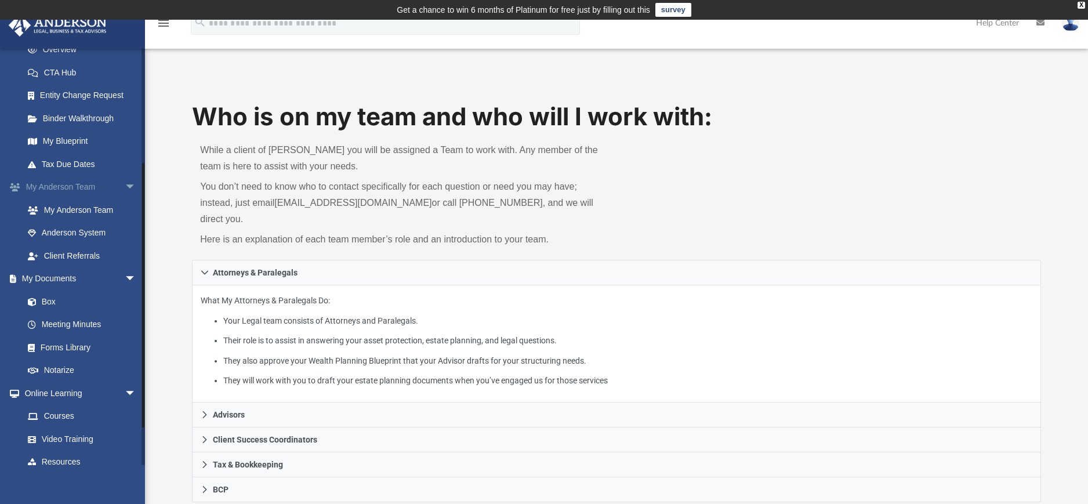 The image size is (1088, 504). Describe the element at coordinates (616, 415) in the screenshot. I see `a: Advisors` at that location.